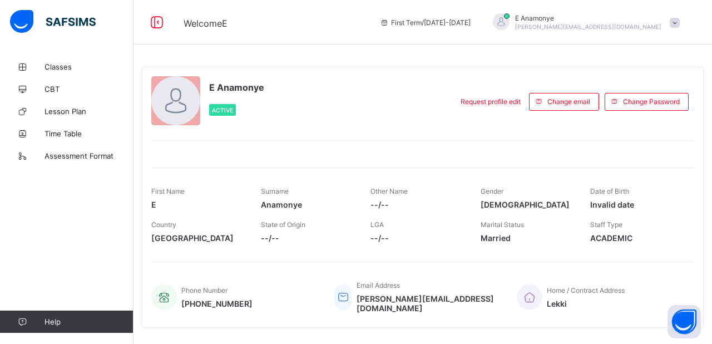 This screenshot has width=712, height=344. I want to click on span: Email Address, so click(378, 285).